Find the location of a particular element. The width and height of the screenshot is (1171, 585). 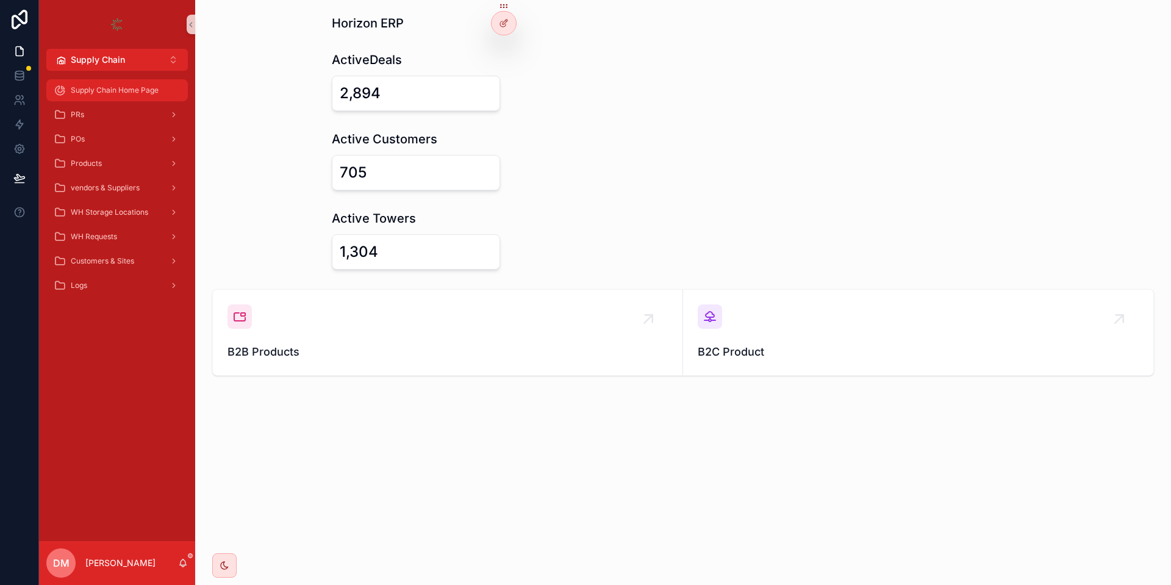

a: WH Requests is located at coordinates (117, 237).